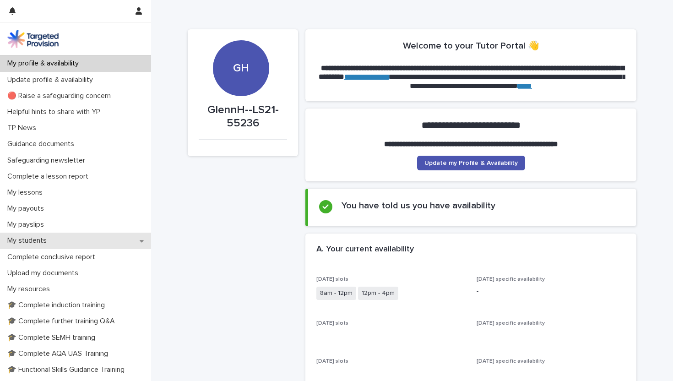 This screenshot has width=673, height=381. Describe the element at coordinates (52, 80) in the screenshot. I see `p: Update profile & availability` at that location.